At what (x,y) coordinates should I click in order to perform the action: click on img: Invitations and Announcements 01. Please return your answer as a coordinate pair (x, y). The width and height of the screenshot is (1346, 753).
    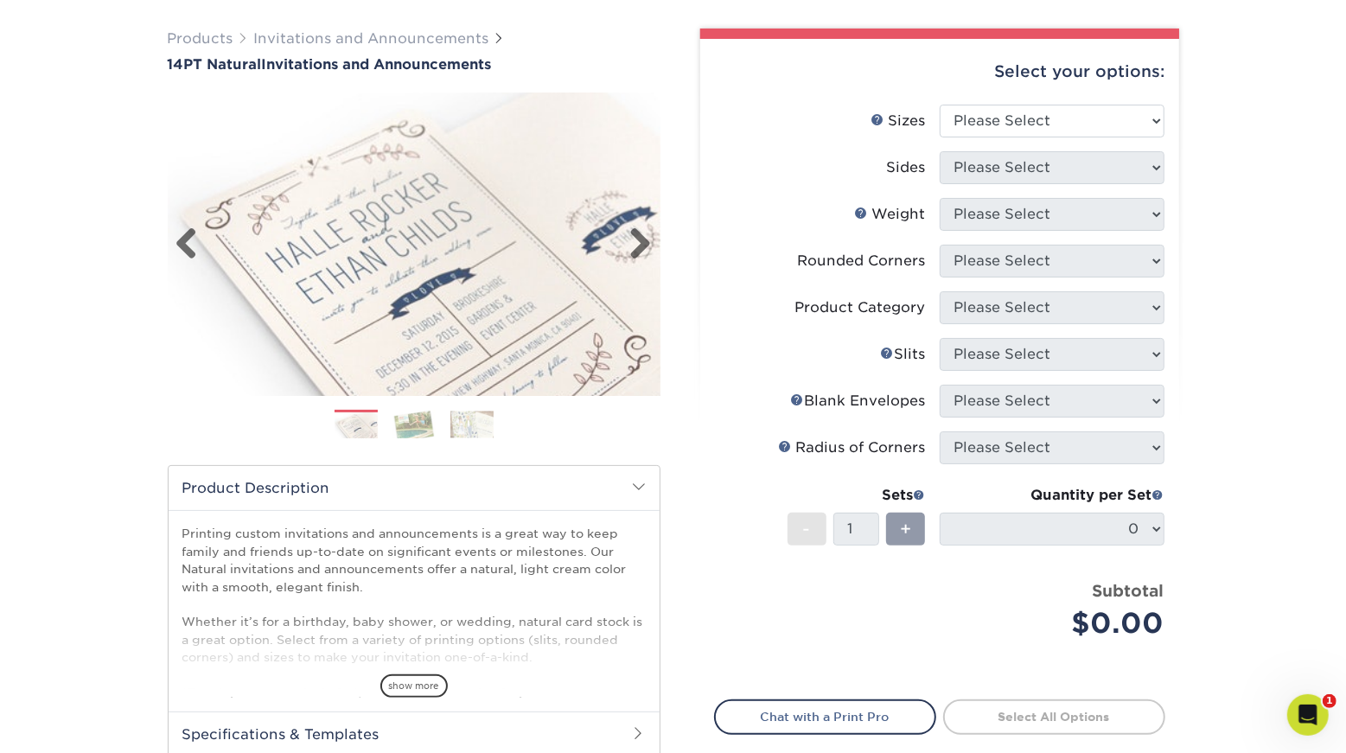
    Looking at the image, I should click on (356, 425).